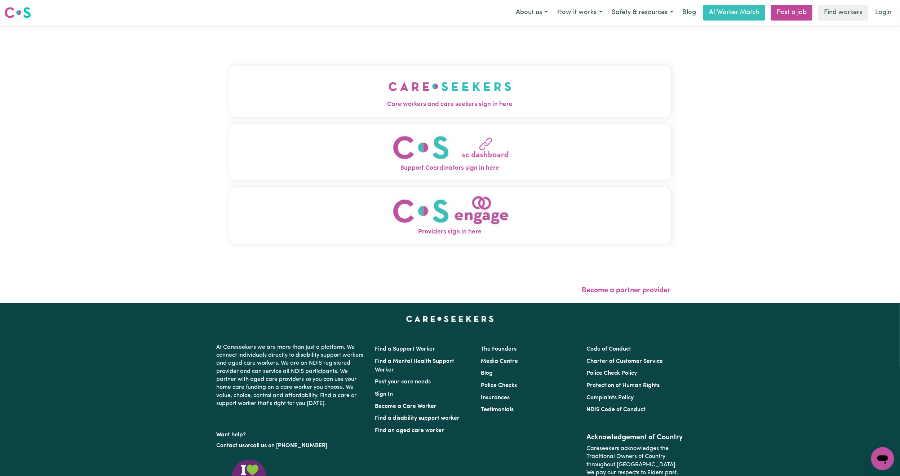 This screenshot has width=900, height=476. Describe the element at coordinates (450, 168) in the screenshot. I see `span: Support Coordinators sign in here` at that location.